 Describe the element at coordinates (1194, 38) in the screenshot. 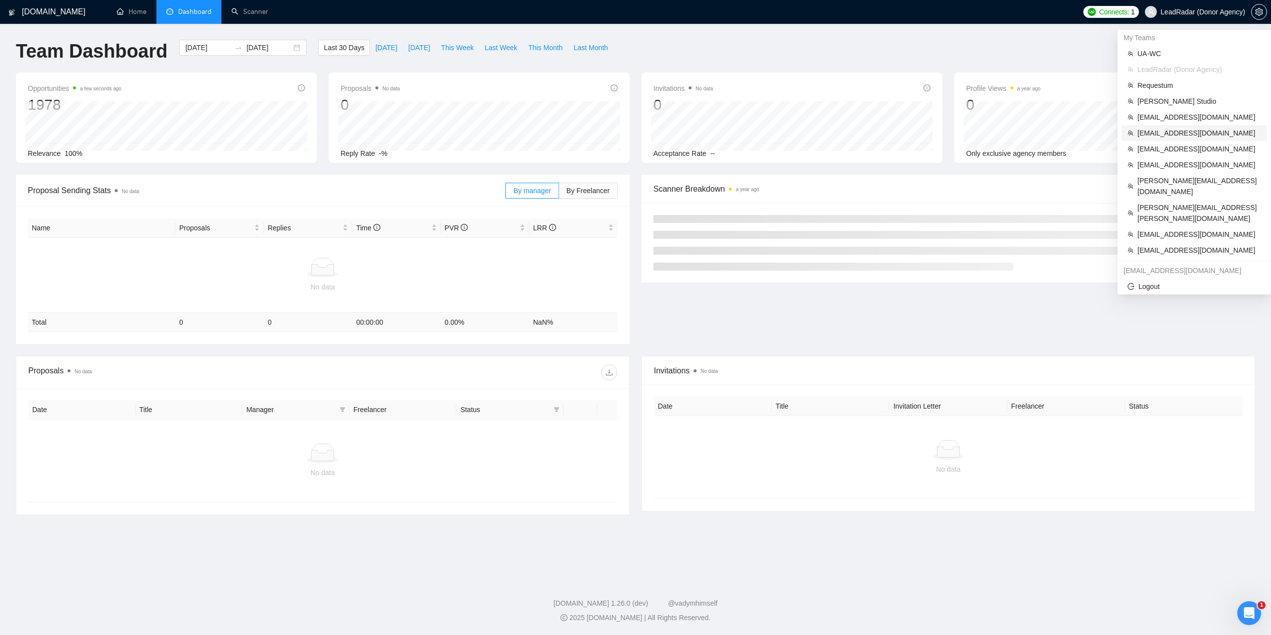

I see `div: My Teams` at that location.